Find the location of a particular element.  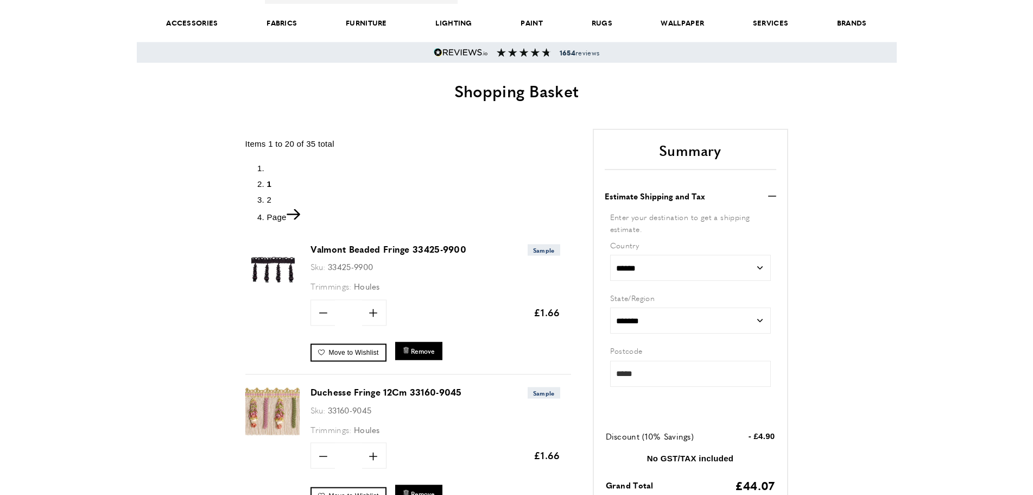

a: Paint is located at coordinates (532, 23).